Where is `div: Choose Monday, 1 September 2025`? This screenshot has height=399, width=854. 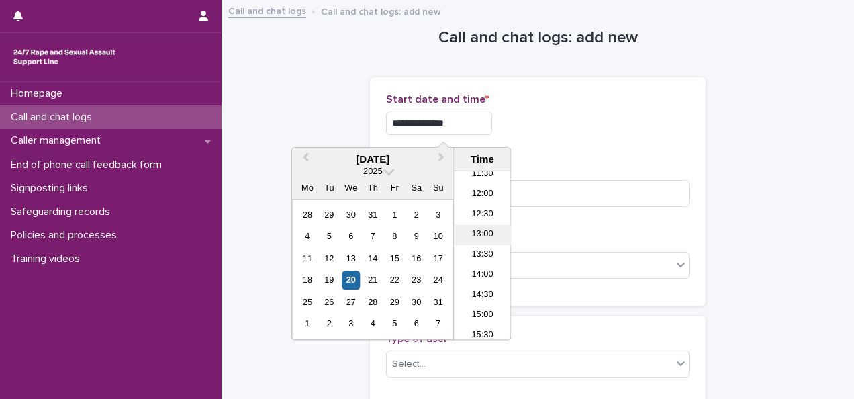
div: Choose Monday, 1 September 2025 is located at coordinates (307, 324).